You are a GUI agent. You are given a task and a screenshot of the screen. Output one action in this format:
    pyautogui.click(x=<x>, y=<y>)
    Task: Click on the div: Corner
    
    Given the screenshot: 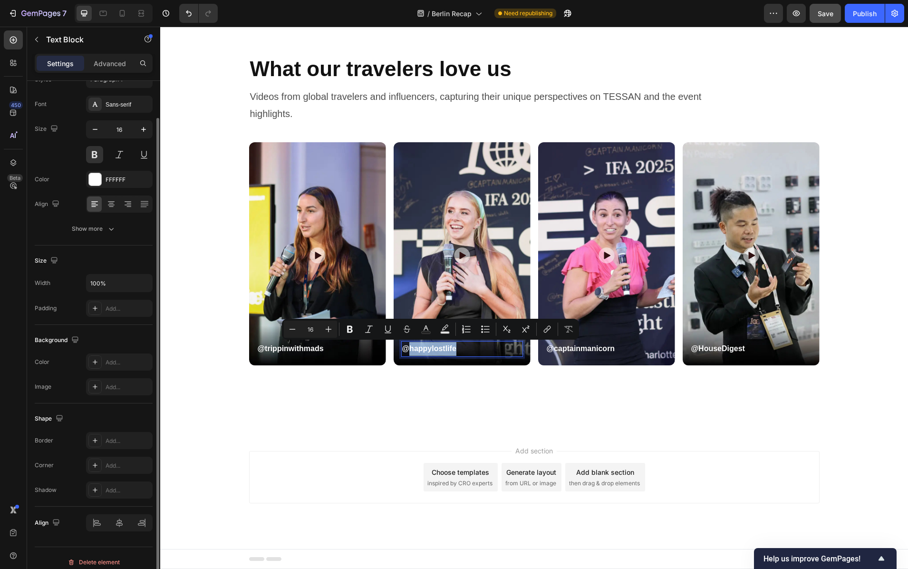 What is the action you would take?
    pyautogui.click(x=44, y=465)
    